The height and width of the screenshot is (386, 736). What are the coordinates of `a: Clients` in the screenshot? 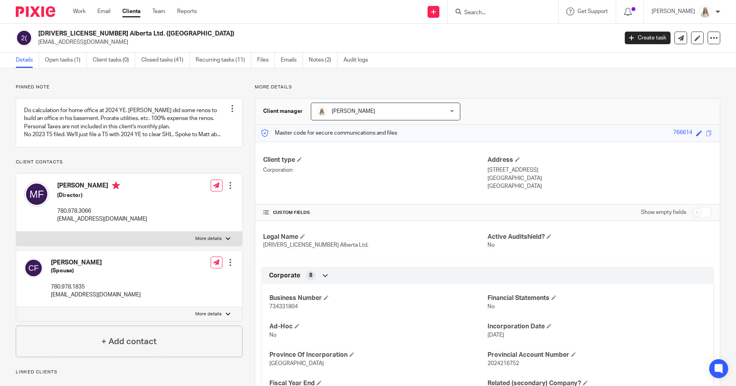 It's located at (131, 11).